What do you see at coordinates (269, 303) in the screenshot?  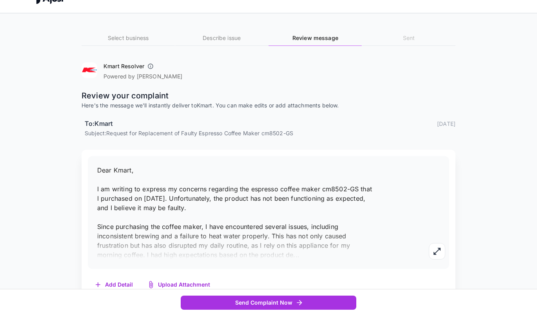 I see `button: Send Complaint Now` at bounding box center [269, 303].